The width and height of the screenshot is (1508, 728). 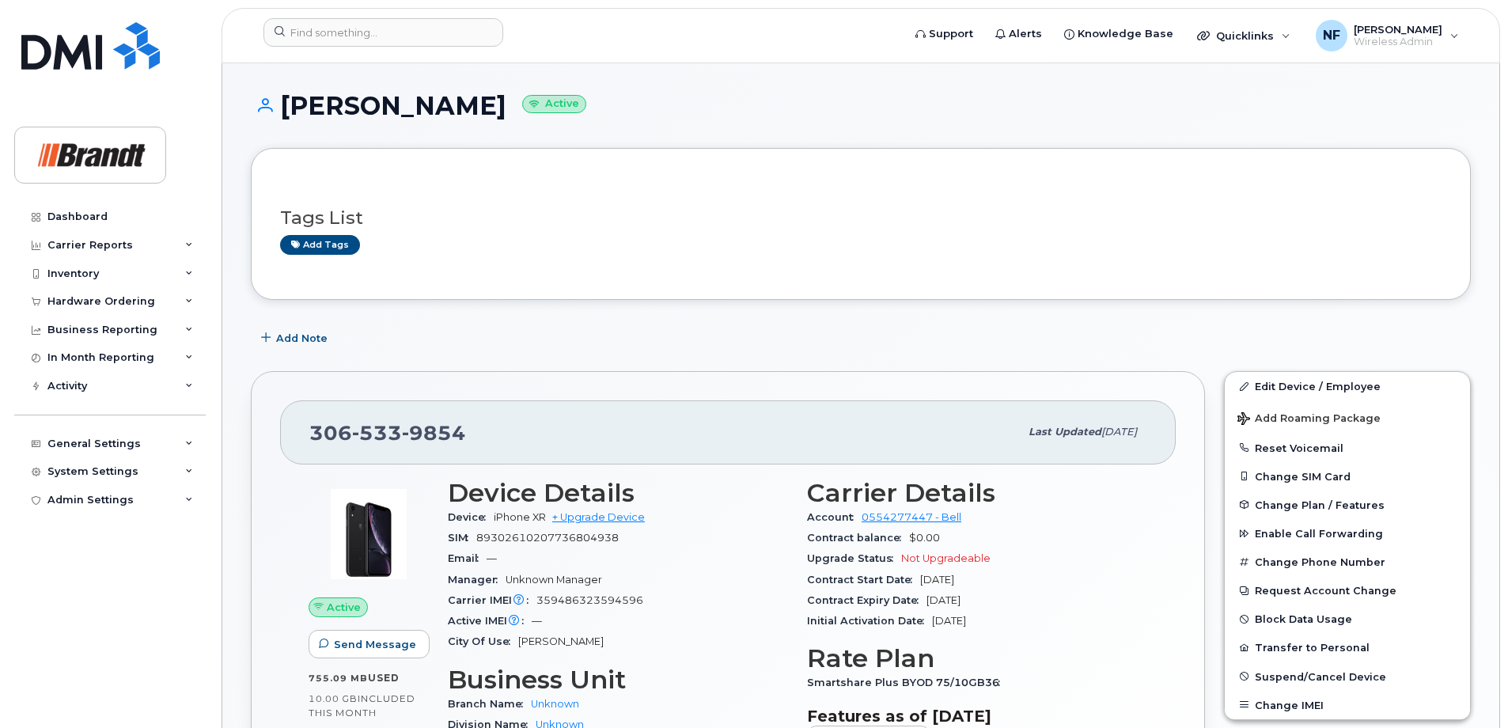 I want to click on span: used, so click(x=384, y=677).